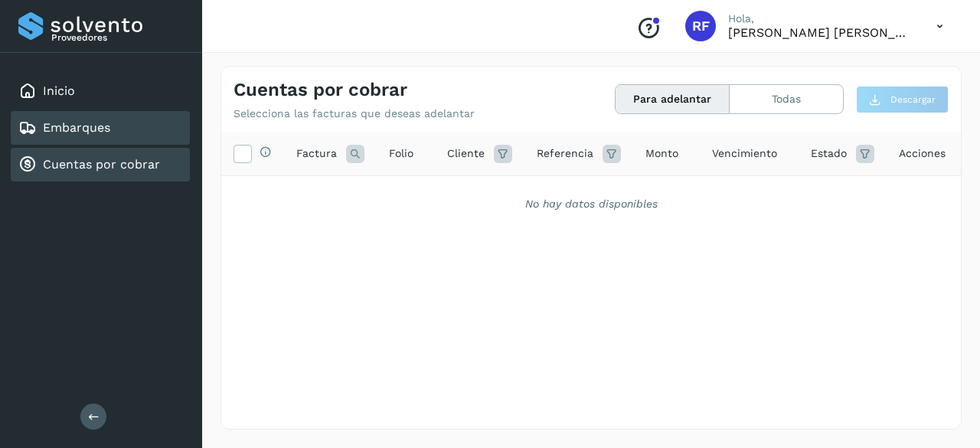  I want to click on span: Folio, so click(401, 153).